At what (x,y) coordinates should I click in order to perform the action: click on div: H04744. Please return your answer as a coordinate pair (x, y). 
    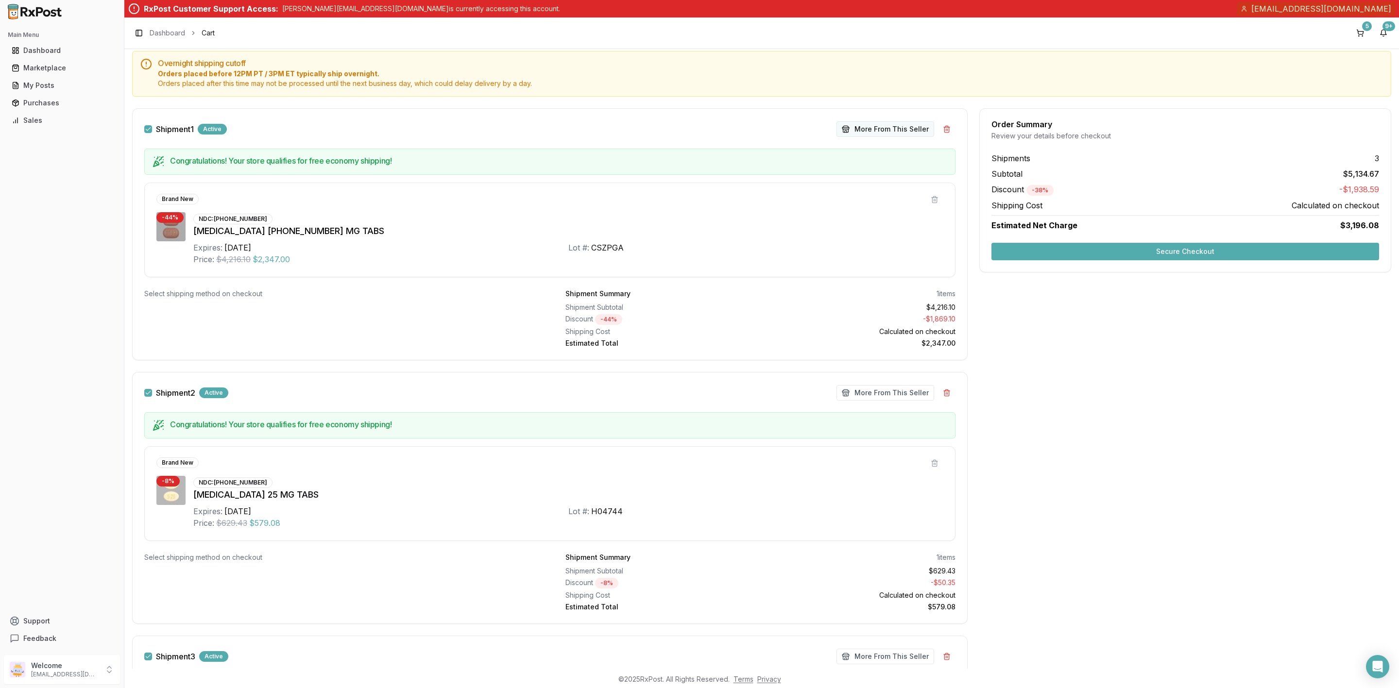
    Looking at the image, I should click on (607, 511).